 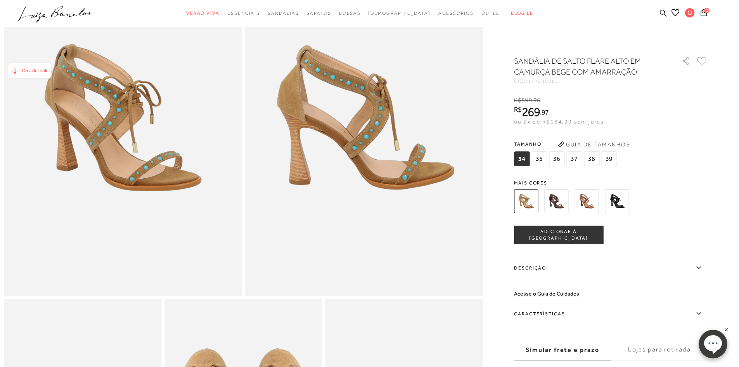 What do you see at coordinates (537, 100) in the screenshot?
I see `span: 90` at bounding box center [537, 100].